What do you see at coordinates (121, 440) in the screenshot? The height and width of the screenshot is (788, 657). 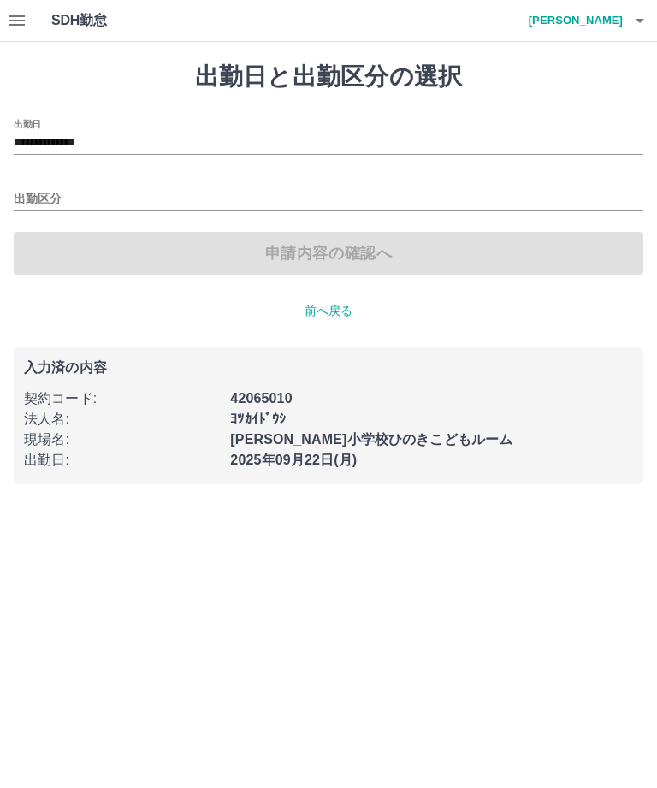 I see `p: 現場名 :` at bounding box center [121, 440].